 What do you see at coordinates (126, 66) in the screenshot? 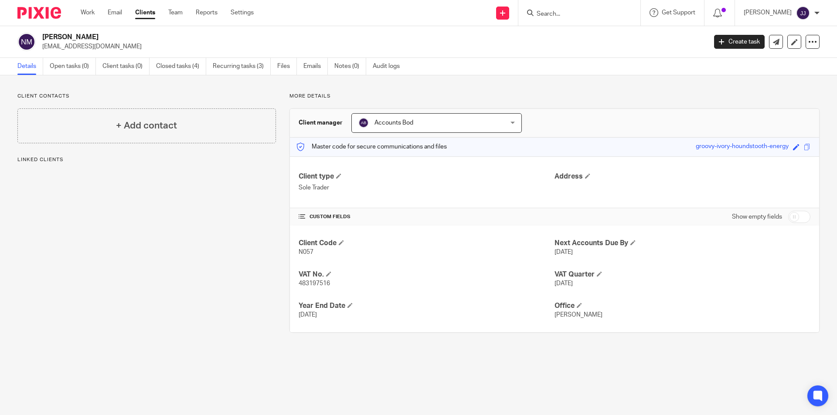
I see `a: Client tasks (0)` at bounding box center [126, 66].